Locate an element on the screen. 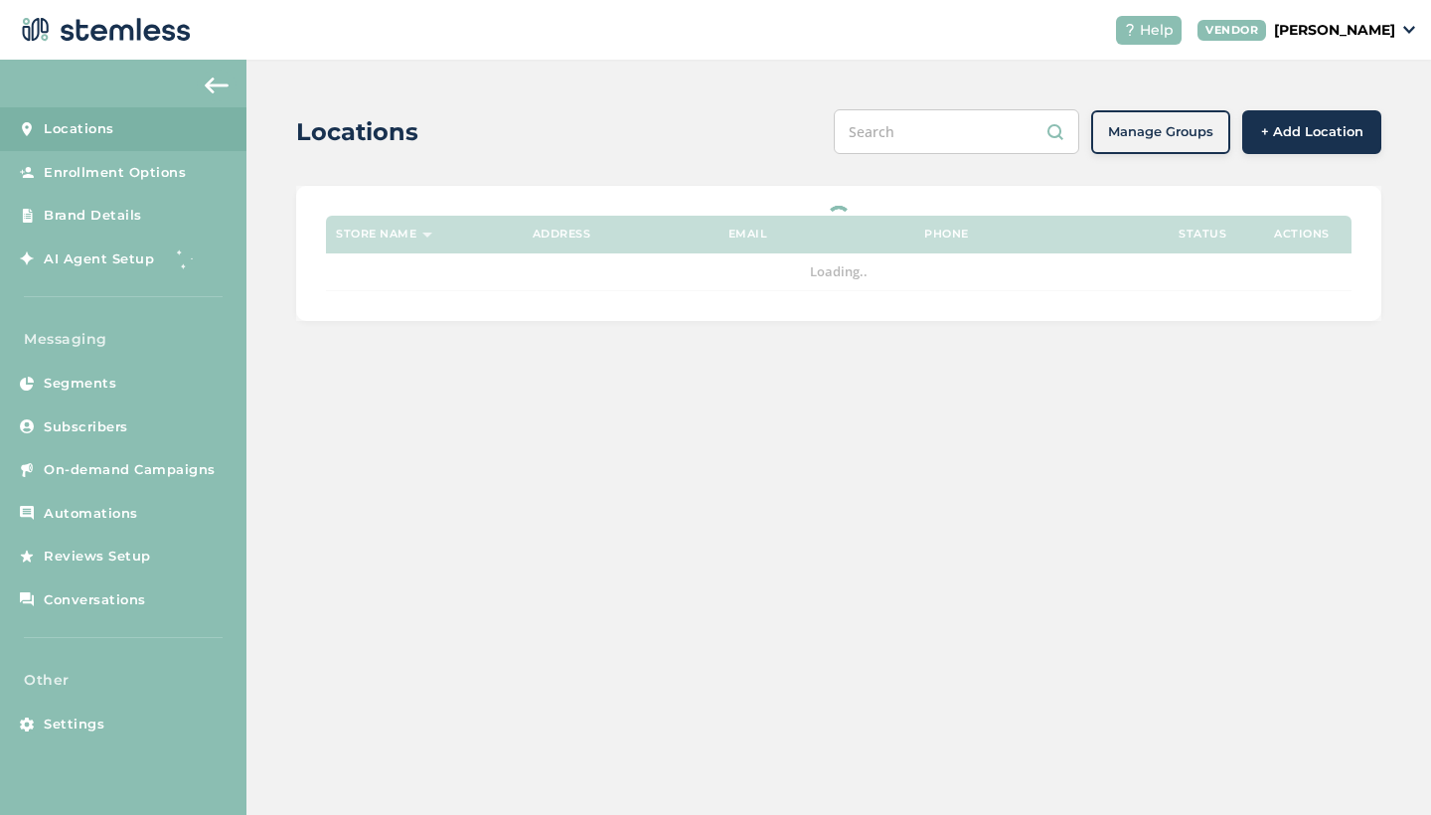 Image resolution: width=1431 pixels, height=815 pixels. span: Conversations is located at coordinates (94, 600).